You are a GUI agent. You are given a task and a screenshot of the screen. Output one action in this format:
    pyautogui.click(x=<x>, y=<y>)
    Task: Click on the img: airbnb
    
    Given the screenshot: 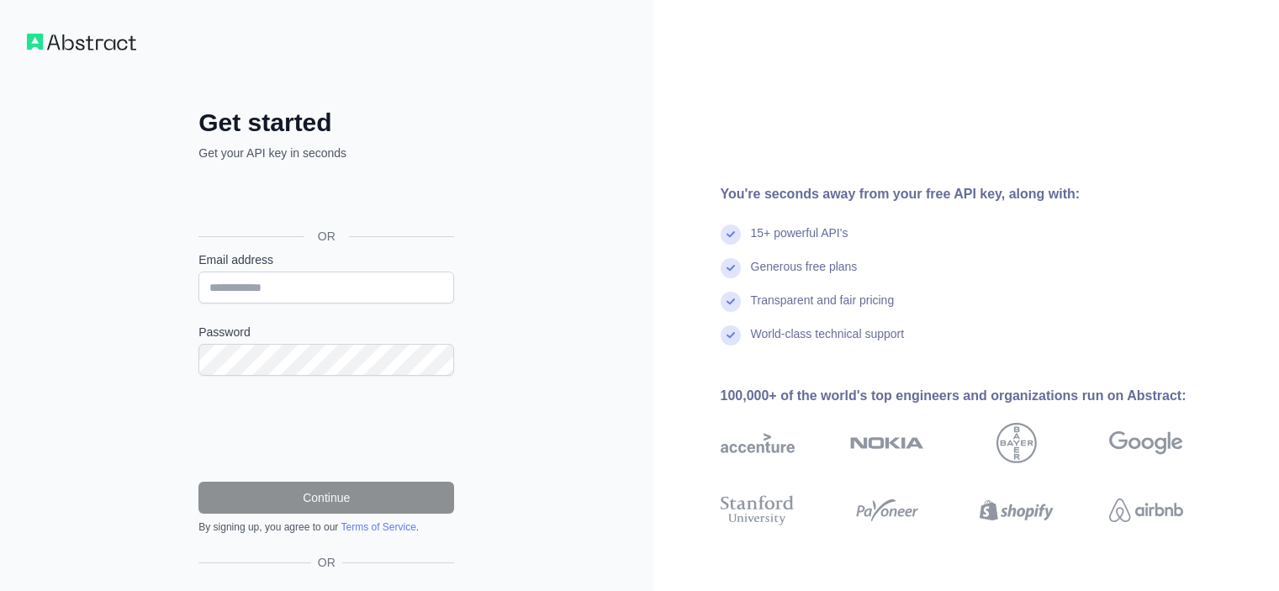 What is the action you would take?
    pyautogui.click(x=1146, y=511)
    